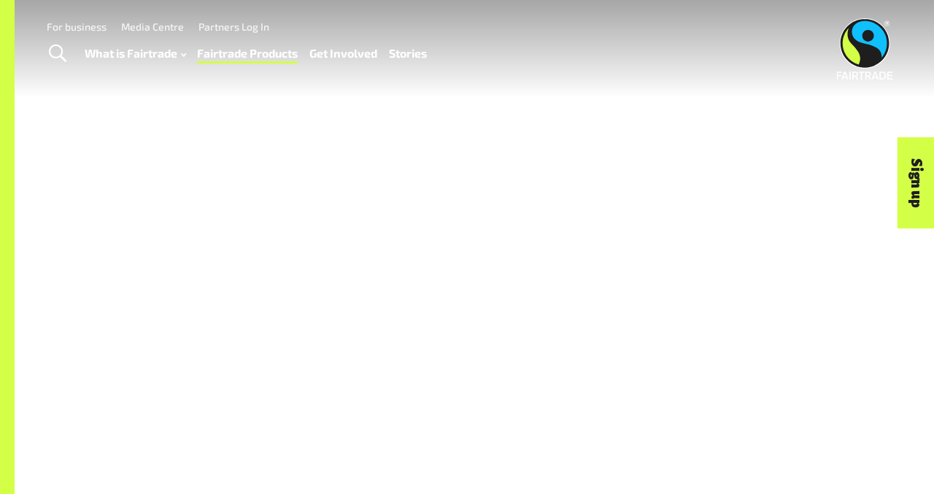 The height and width of the screenshot is (494, 934). What do you see at coordinates (77, 26) in the screenshot?
I see `a: For business` at bounding box center [77, 26].